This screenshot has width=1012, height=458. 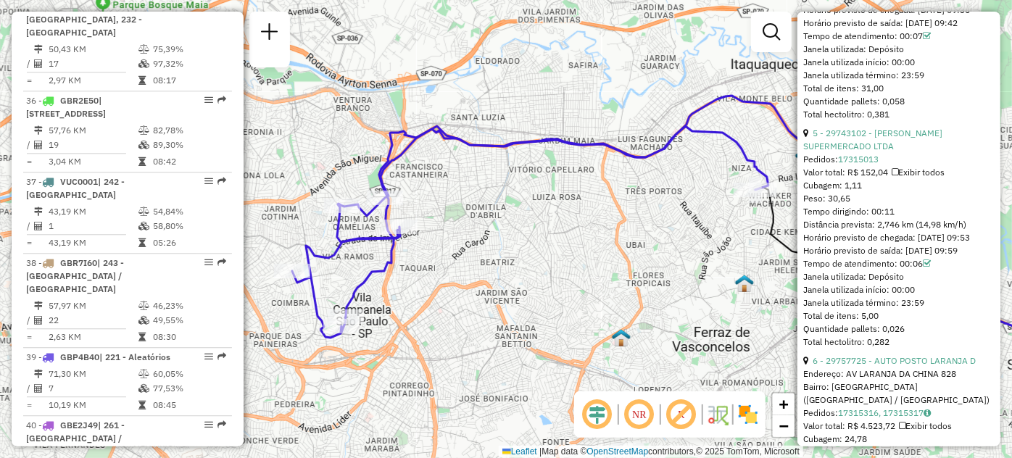 I want to click on td: 10,19 KM, so click(x=93, y=405).